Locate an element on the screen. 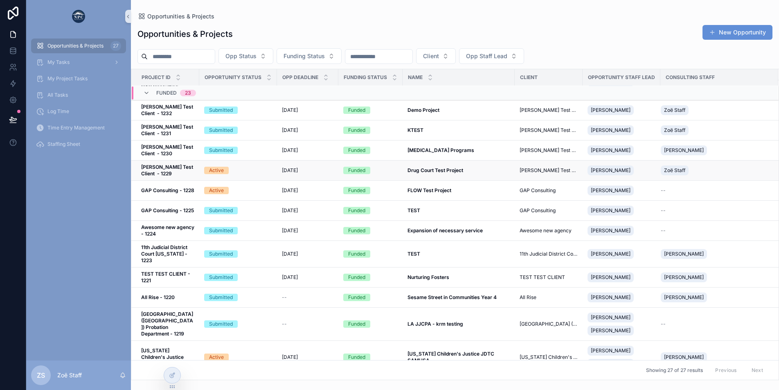  span: Awesome new agency is located at coordinates (545, 230).